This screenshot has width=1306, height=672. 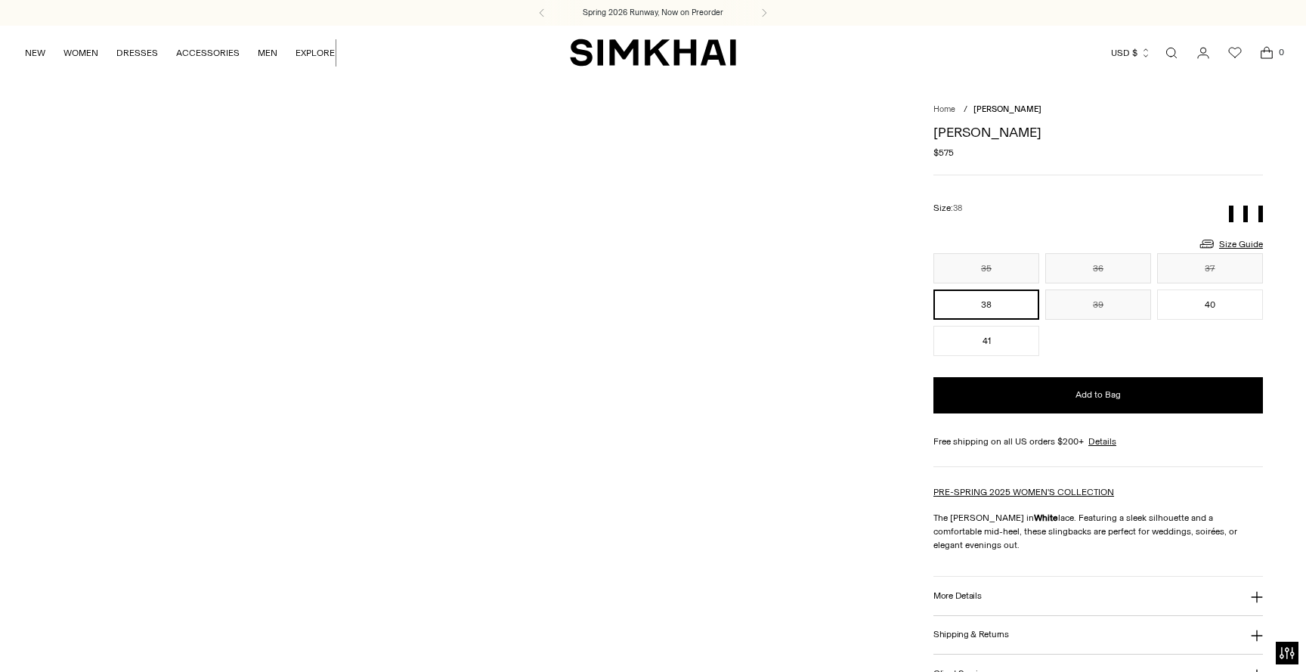 What do you see at coordinates (987, 341) in the screenshot?
I see `button: 41` at bounding box center [987, 341].